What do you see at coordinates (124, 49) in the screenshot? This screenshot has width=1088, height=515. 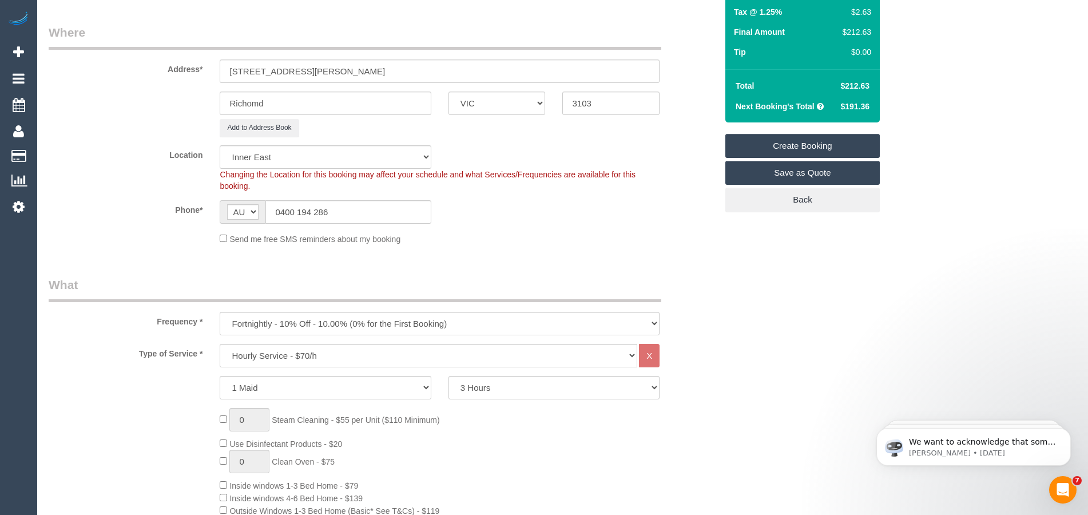 I see `p: Message from Ellie, sent 3w ago` at bounding box center [124, 49].